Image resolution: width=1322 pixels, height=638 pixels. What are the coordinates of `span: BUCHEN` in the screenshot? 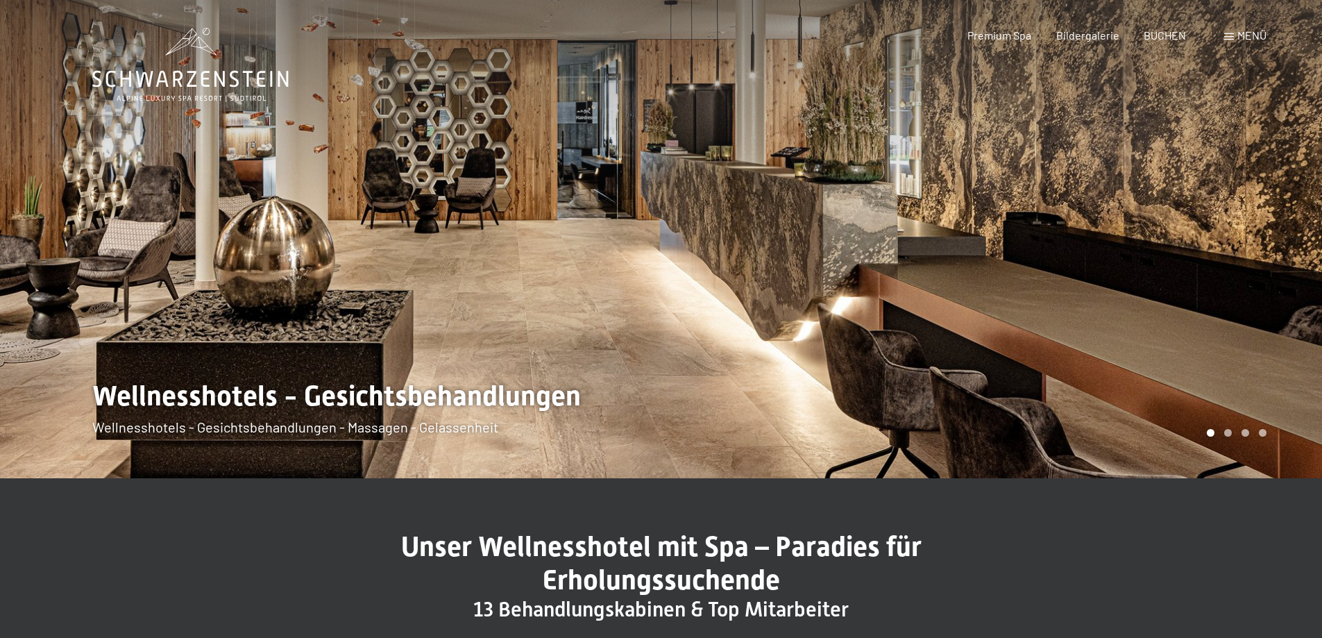 It's located at (1164, 35).